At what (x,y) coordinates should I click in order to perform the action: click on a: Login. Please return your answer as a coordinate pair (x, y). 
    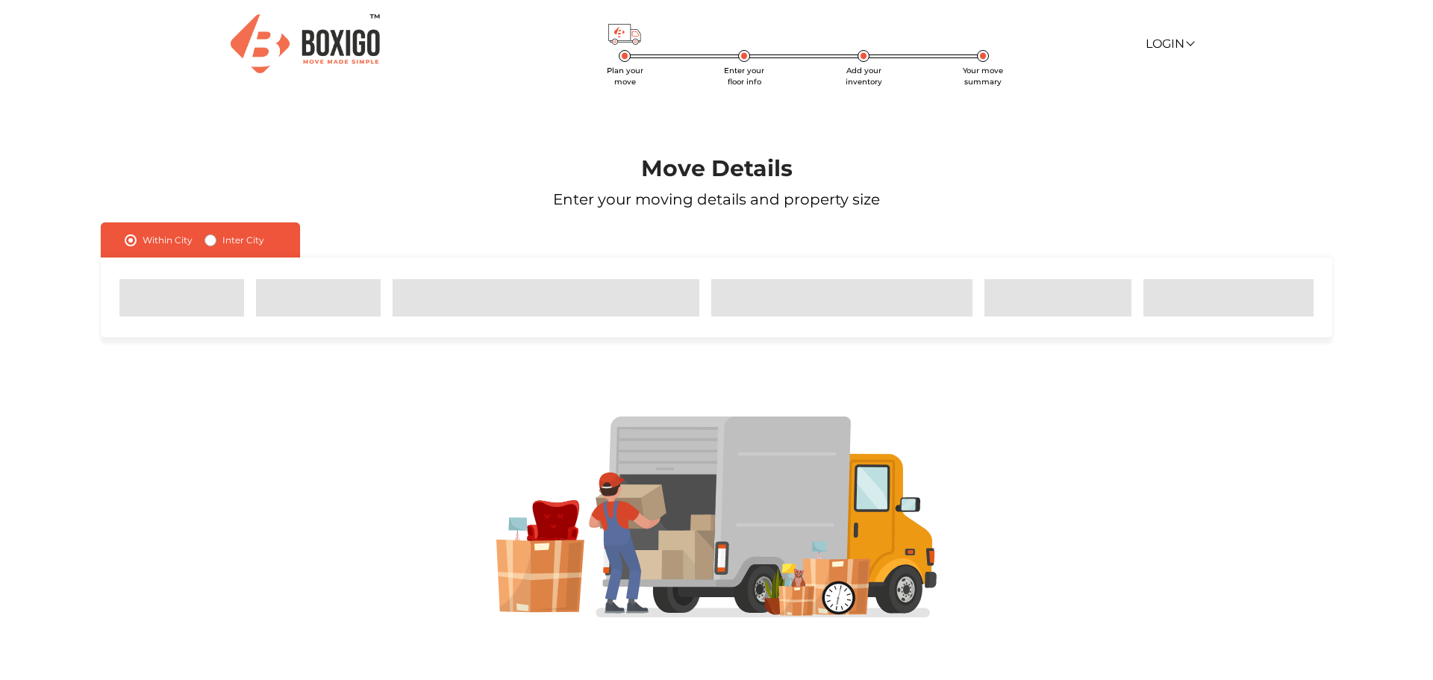
    Looking at the image, I should click on (1170, 43).